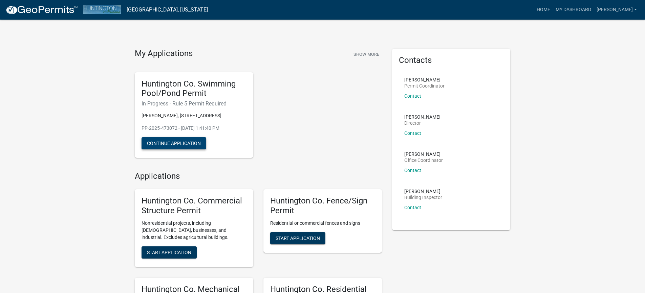  I want to click on h5: Huntington Co. Swimming Pool/Pond Permit, so click(194, 89).